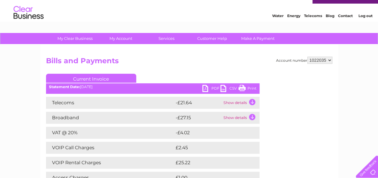  What do you see at coordinates (198, 118) in the screenshot?
I see `td: -£27.15` at bounding box center [198, 118].